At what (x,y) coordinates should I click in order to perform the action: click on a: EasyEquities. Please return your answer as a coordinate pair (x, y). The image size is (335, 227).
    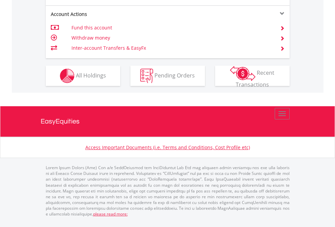
    Looking at the image, I should click on (167, 121).